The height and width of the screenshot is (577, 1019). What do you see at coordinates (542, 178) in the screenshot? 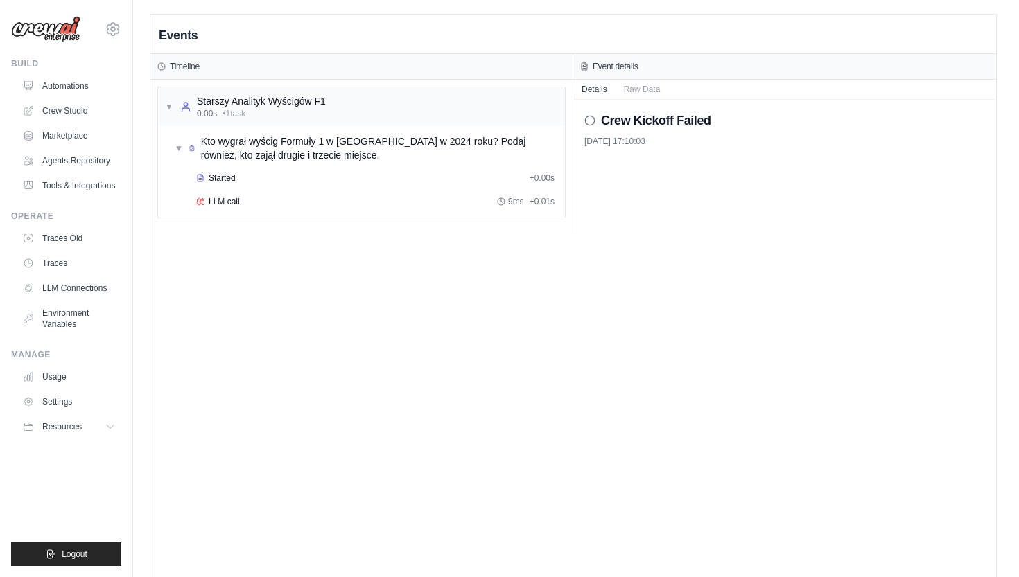
I see `span: + 0.00s` at bounding box center [542, 178].